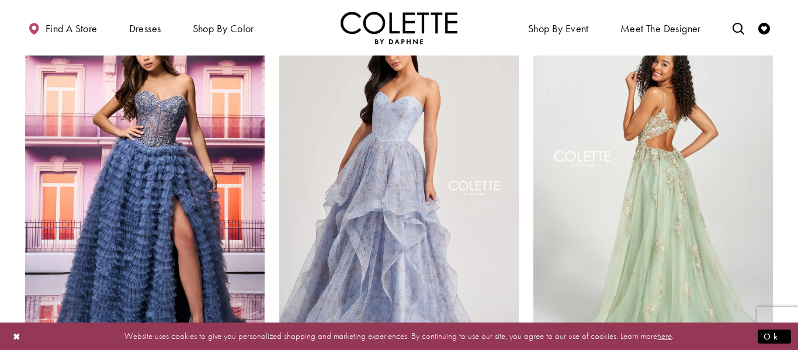 This screenshot has width=798, height=350. I want to click on a: Check Wishlist, so click(764, 27).